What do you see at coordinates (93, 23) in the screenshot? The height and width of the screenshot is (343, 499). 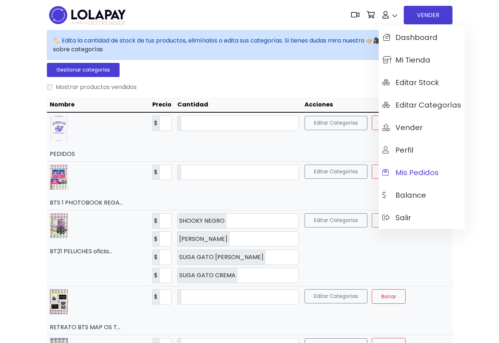 I see `span: GO` at bounding box center [93, 23].